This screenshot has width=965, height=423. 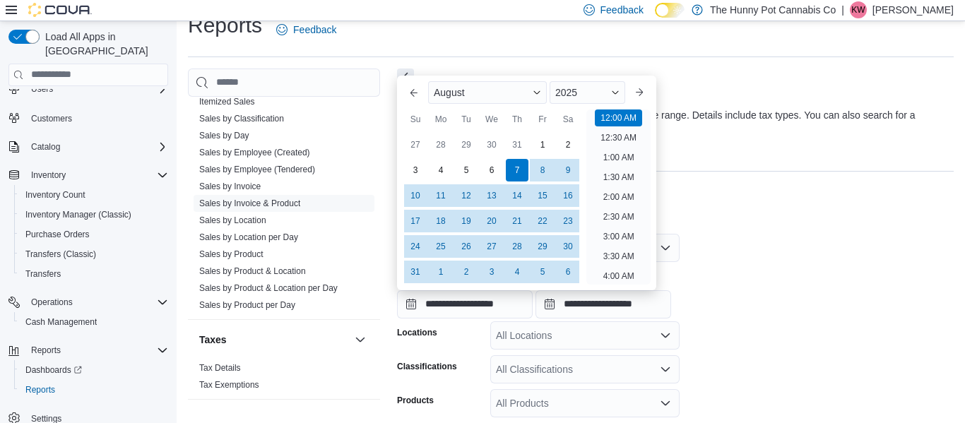 I want to click on button: Purchase Orders, so click(x=94, y=235).